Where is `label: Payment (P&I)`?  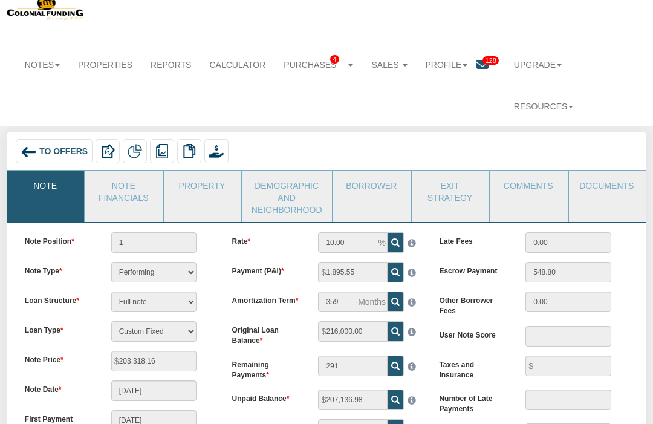 label: Payment (P&I) is located at coordinates (266, 270).